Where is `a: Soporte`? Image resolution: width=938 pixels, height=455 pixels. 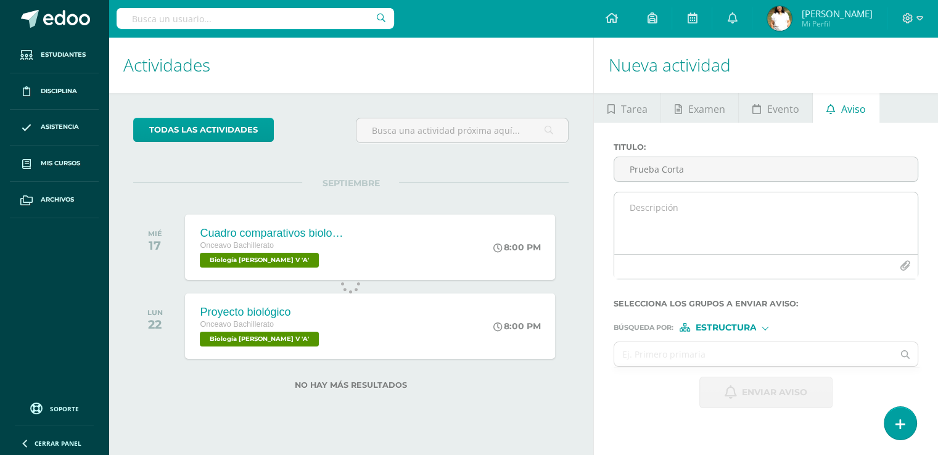
a: Soporte is located at coordinates (54, 407).